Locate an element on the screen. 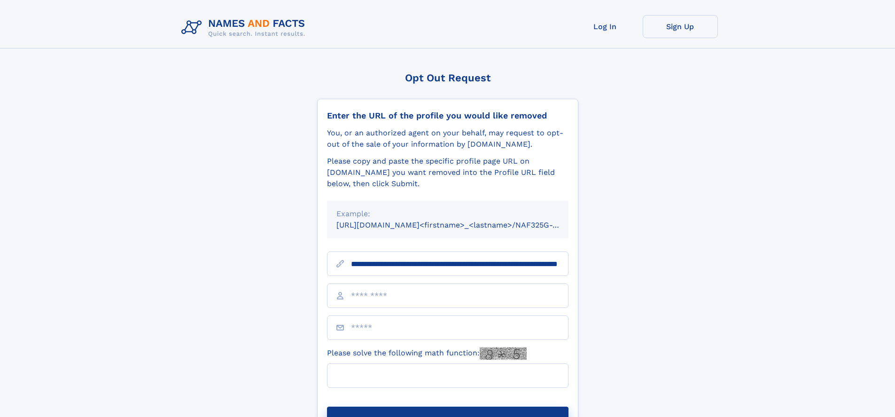  a: Sign Up is located at coordinates (680, 26).